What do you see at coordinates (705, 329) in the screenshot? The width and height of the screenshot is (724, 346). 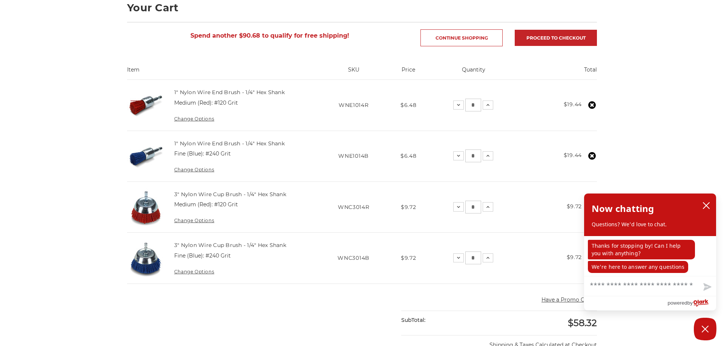 I see `button: Close Chatbox` at bounding box center [705, 329].